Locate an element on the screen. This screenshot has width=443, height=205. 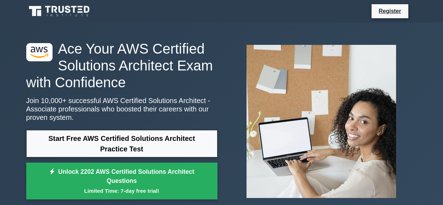
p: Join 10,000+ successful AWS Certified Solutions Architect - Associate professionals who boosted t... is located at coordinates (122, 109).